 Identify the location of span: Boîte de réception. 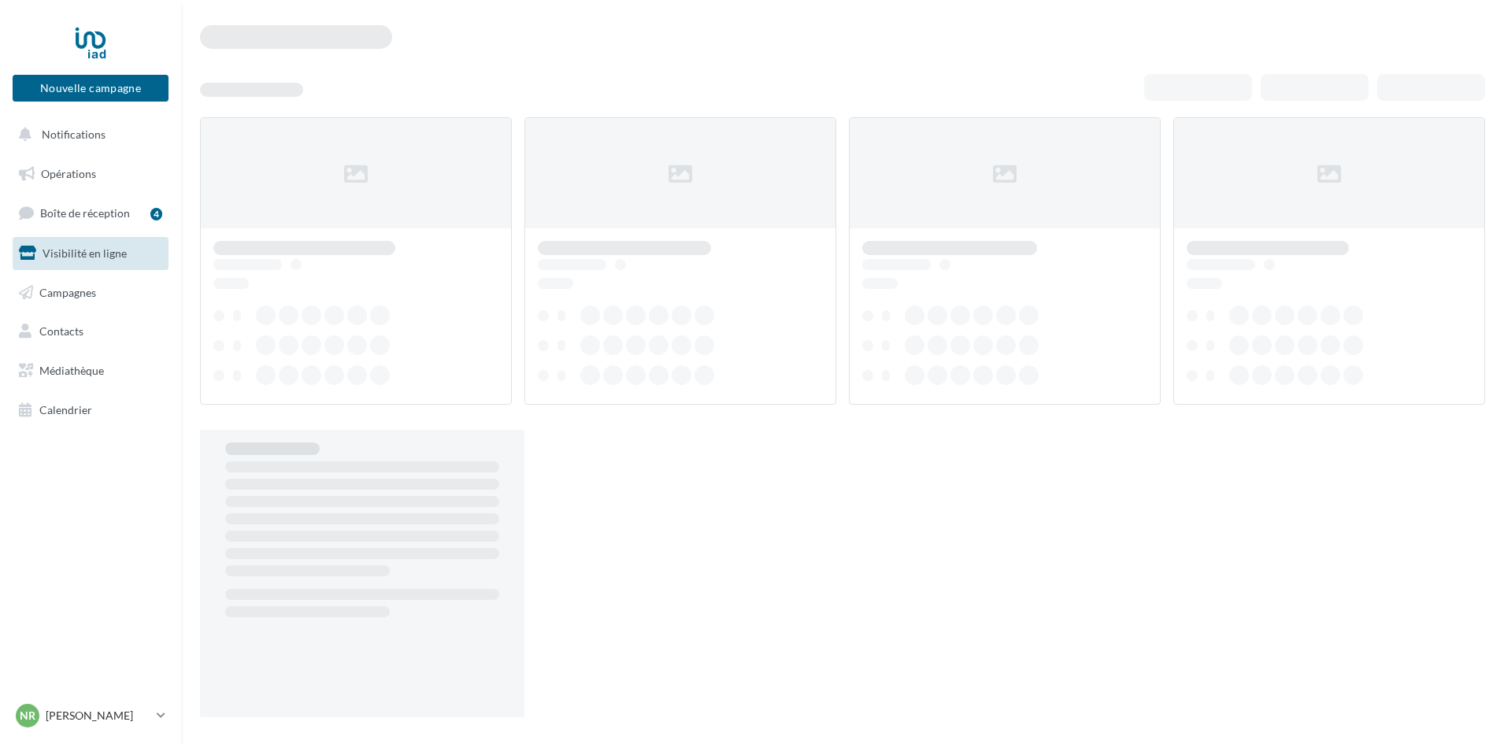
(85, 213).